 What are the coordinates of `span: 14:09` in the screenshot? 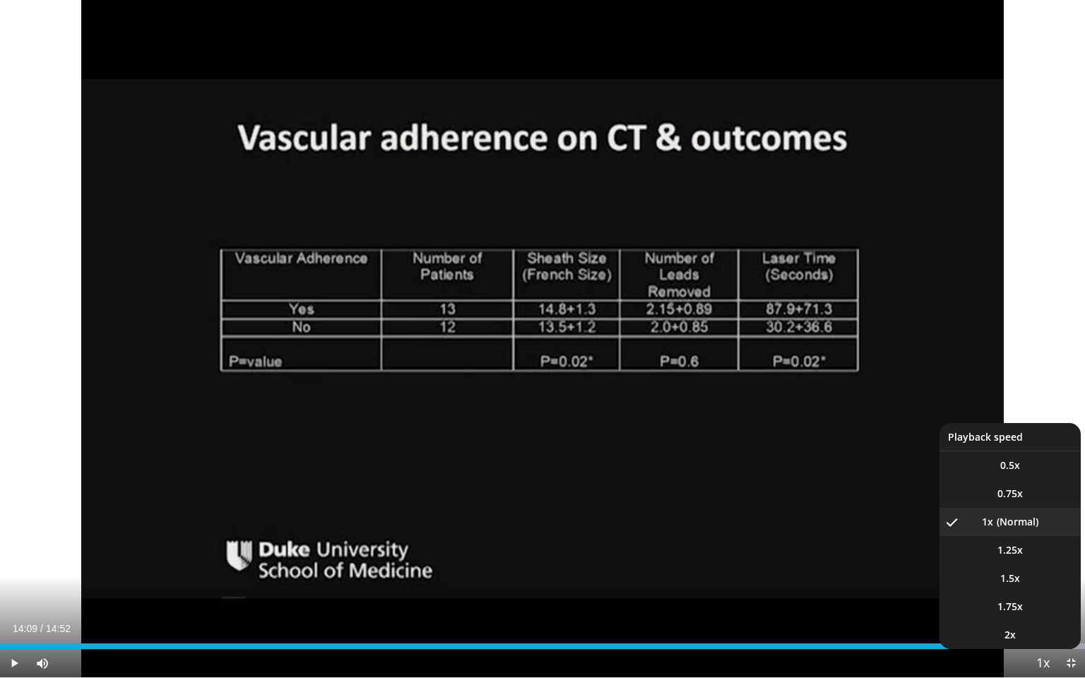 It's located at (25, 629).